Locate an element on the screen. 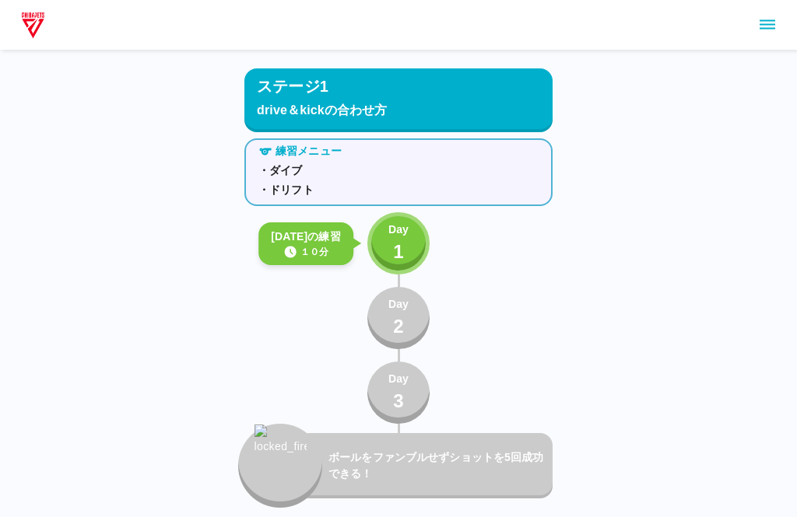  p: 練習メニュー is located at coordinates (308, 151).